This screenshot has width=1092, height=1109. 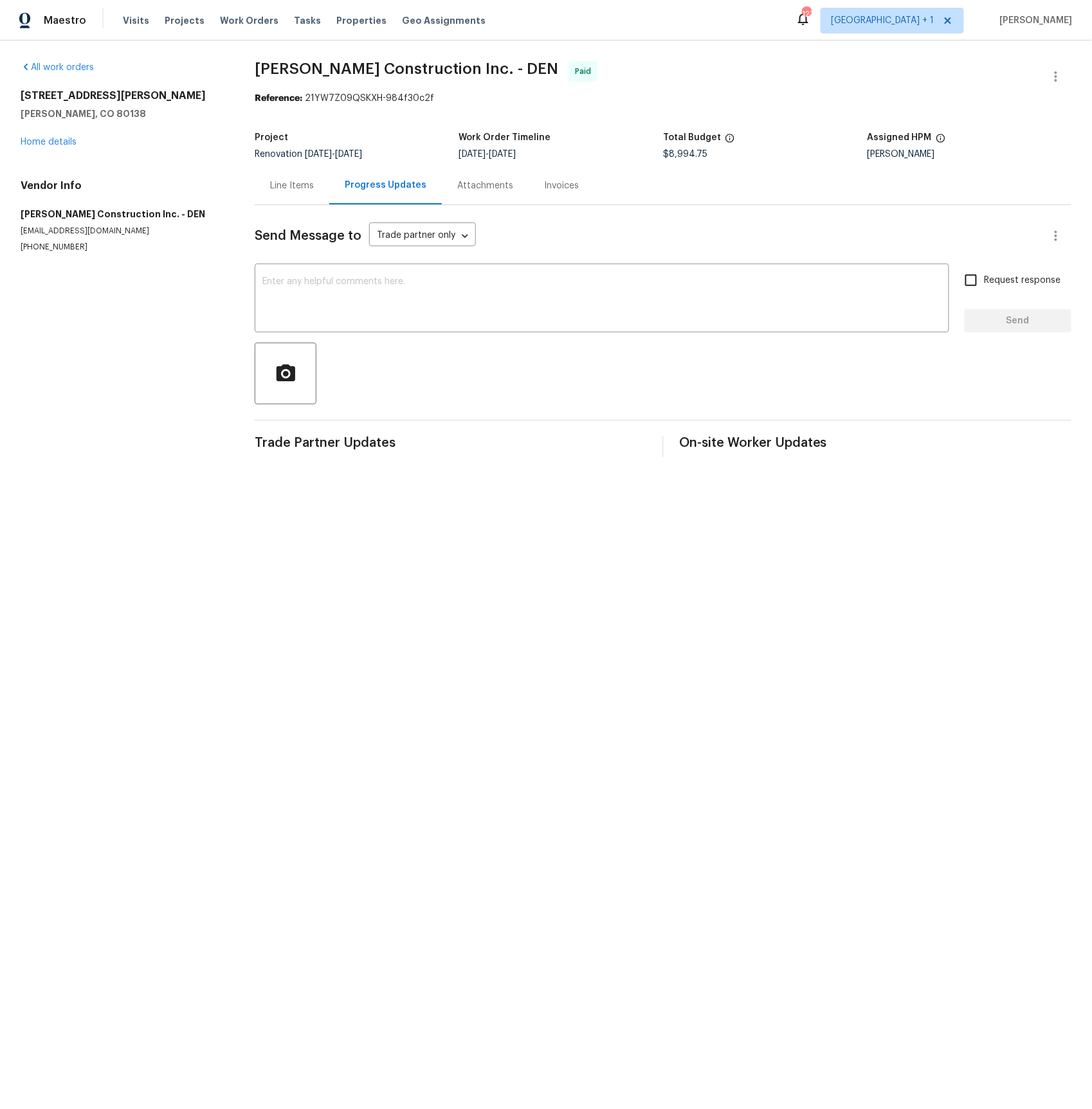 I want to click on span: On-site Worker Updates, so click(x=875, y=443).